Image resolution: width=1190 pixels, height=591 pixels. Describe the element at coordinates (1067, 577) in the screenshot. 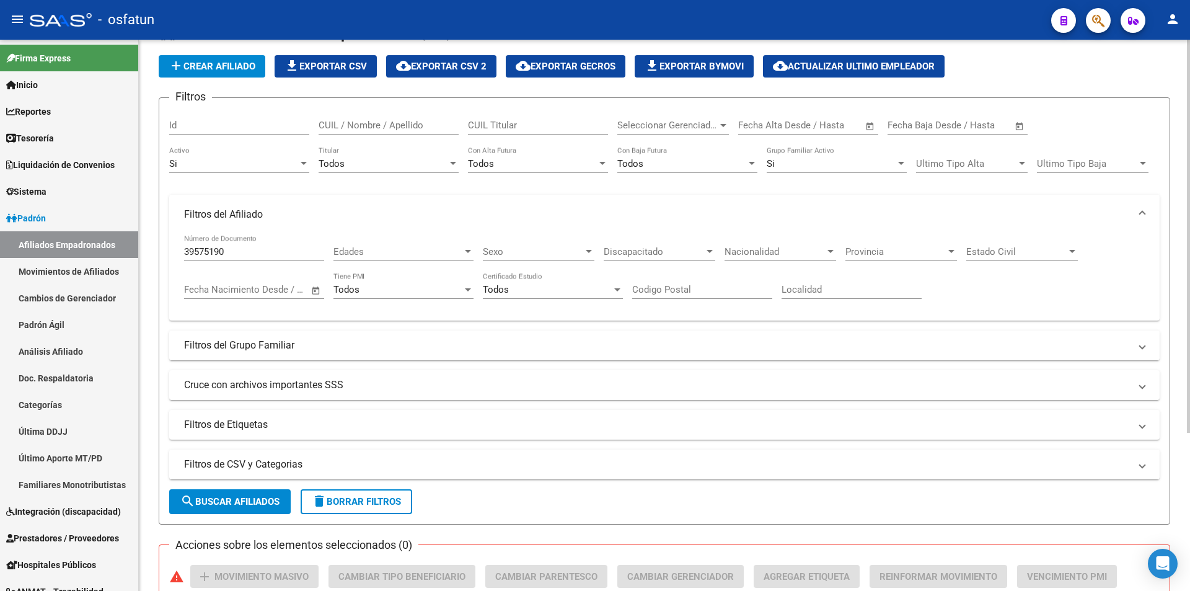

I see `span: Vencimiento PMI` at that location.